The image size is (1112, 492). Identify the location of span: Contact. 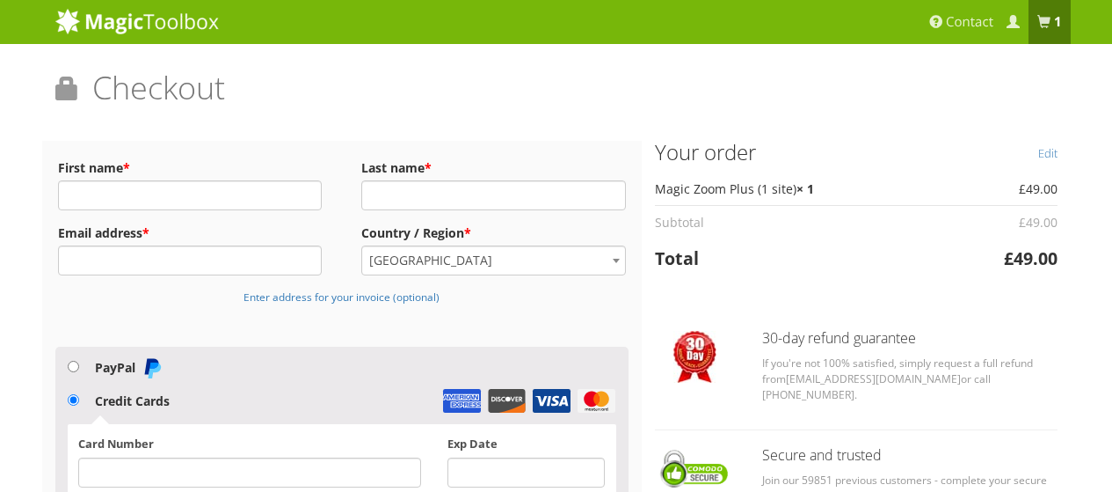
(970, 22).